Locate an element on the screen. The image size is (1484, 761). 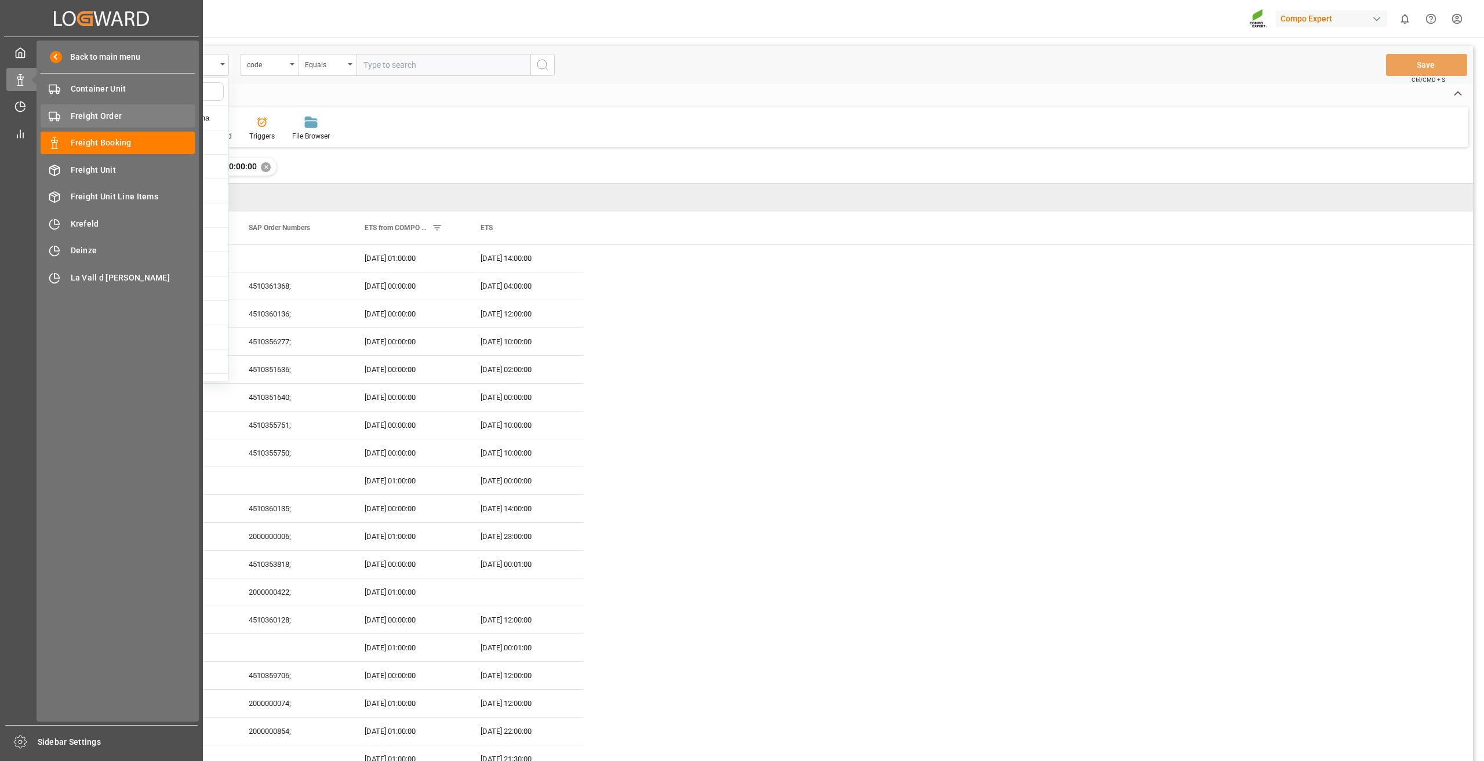
div: 4510359706; is located at coordinates (293, 675).